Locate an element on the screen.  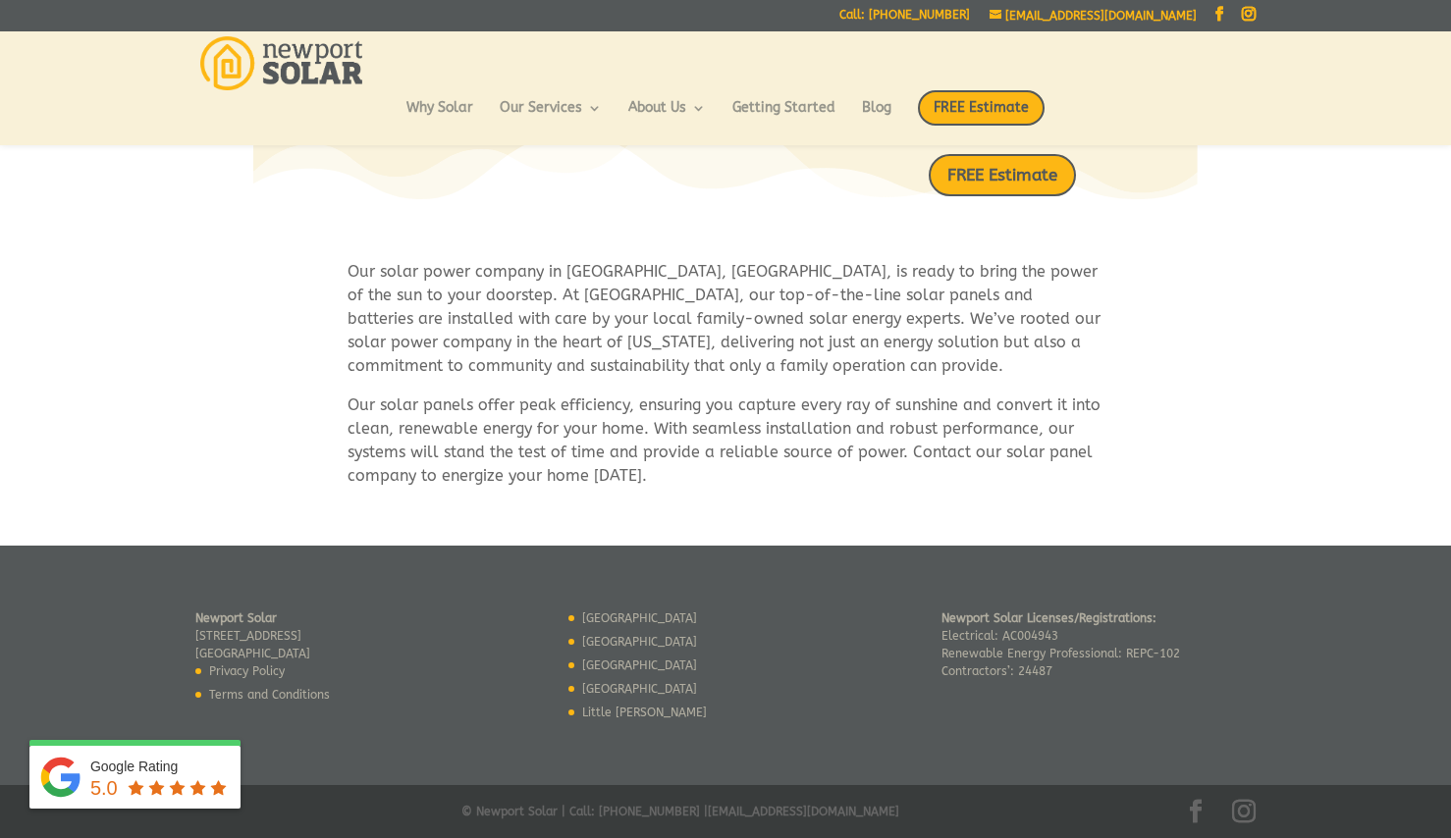
span: FREE Estimate is located at coordinates (981, 108).